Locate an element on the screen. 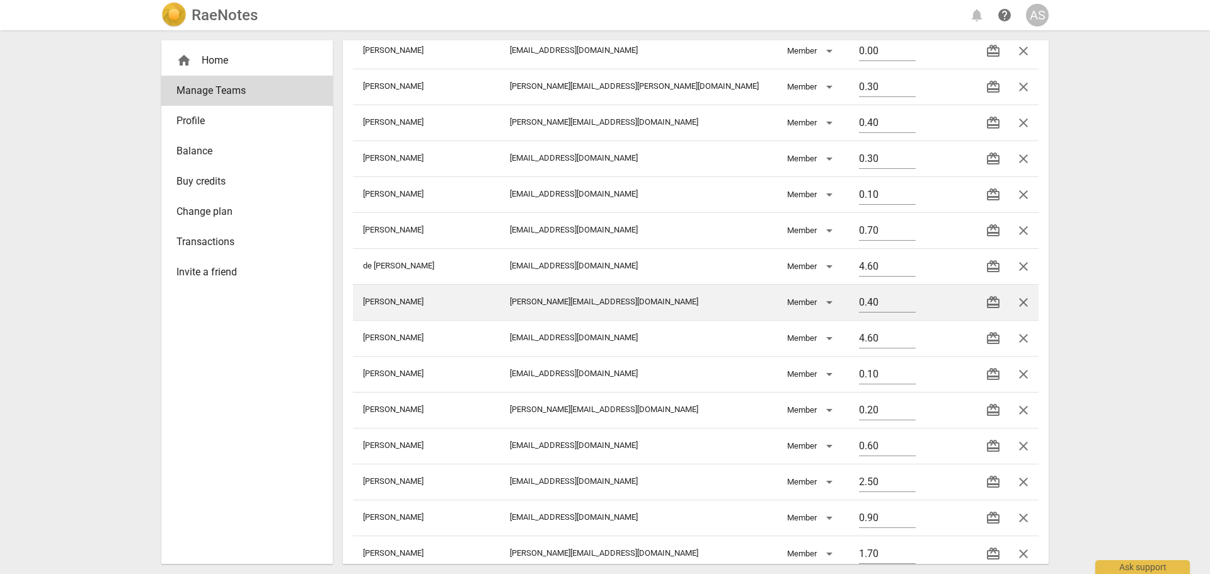 This screenshot has height=574, width=1210. a: Invite a friend is located at coordinates (247, 272).